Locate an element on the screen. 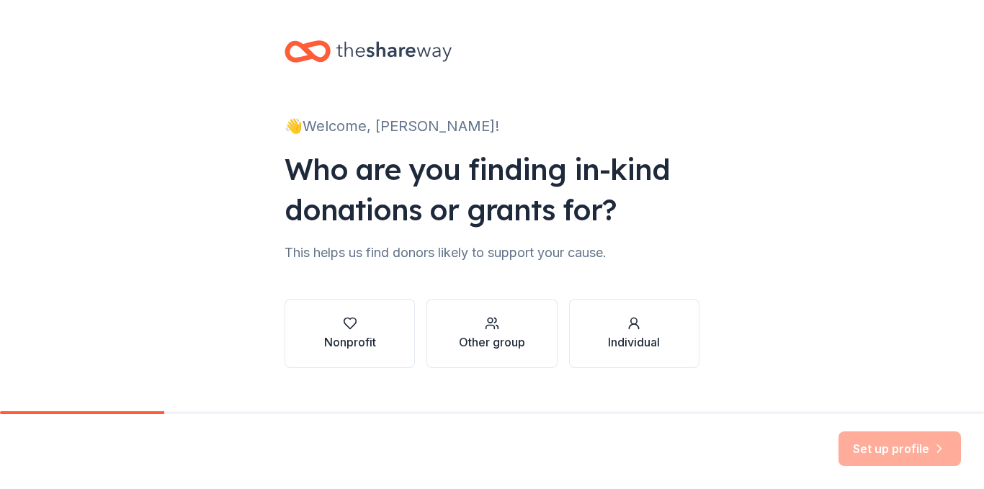 This screenshot has height=489, width=984. button: Nonprofit is located at coordinates (349, 334).